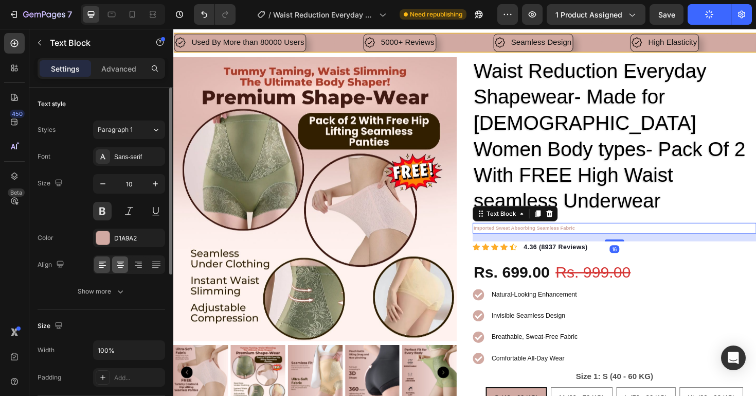 This screenshot has width=756, height=396. Describe the element at coordinates (44, 156) in the screenshot. I see `div: Font` at that location.